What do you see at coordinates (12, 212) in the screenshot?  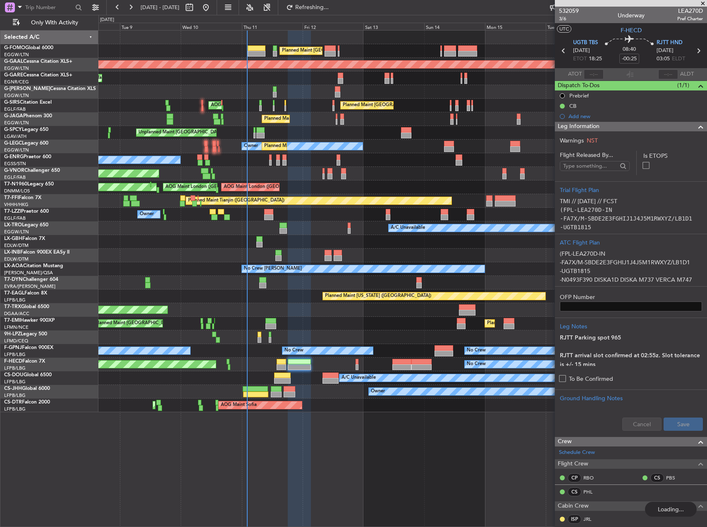 I see `span: T7-LZZI` at bounding box center [12, 212].